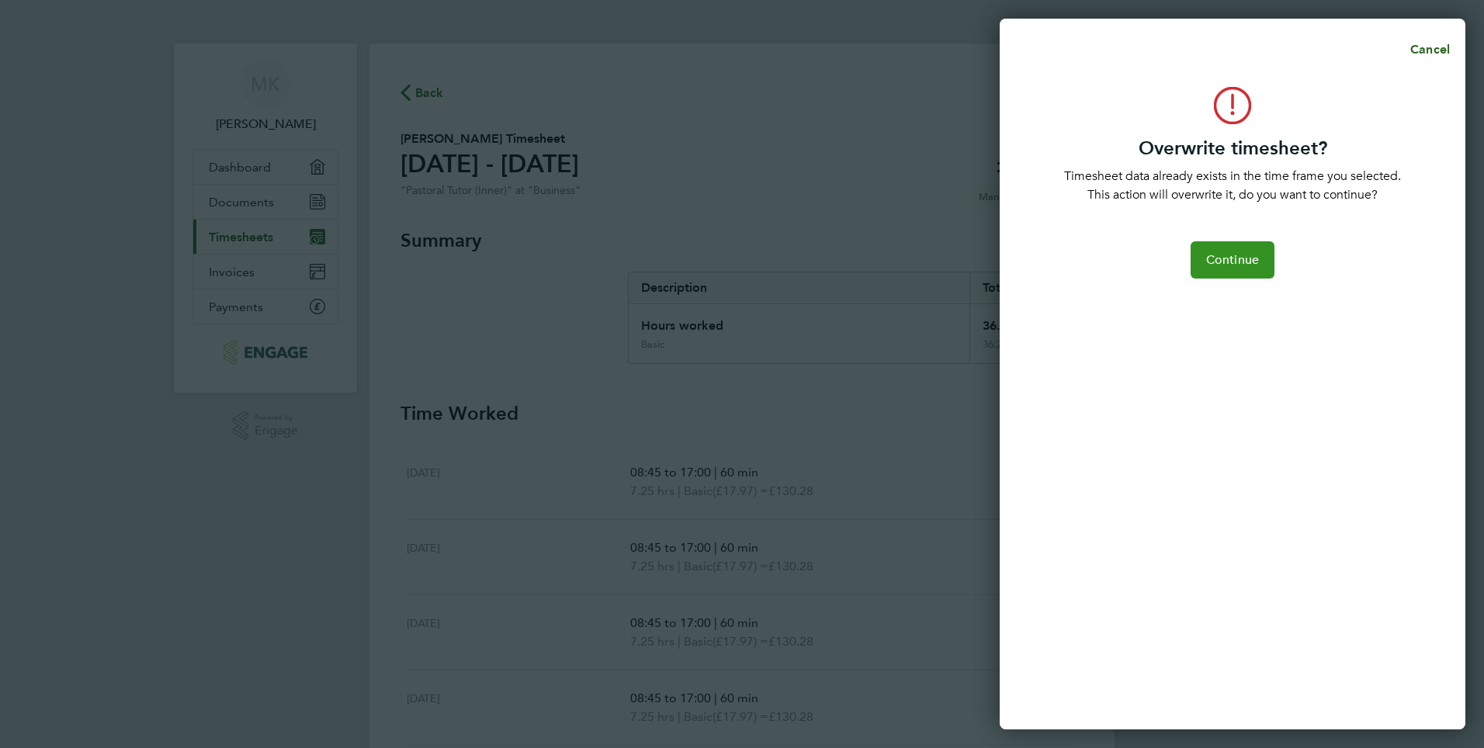 This screenshot has width=1484, height=748. I want to click on button: Cancel, so click(1425, 50).